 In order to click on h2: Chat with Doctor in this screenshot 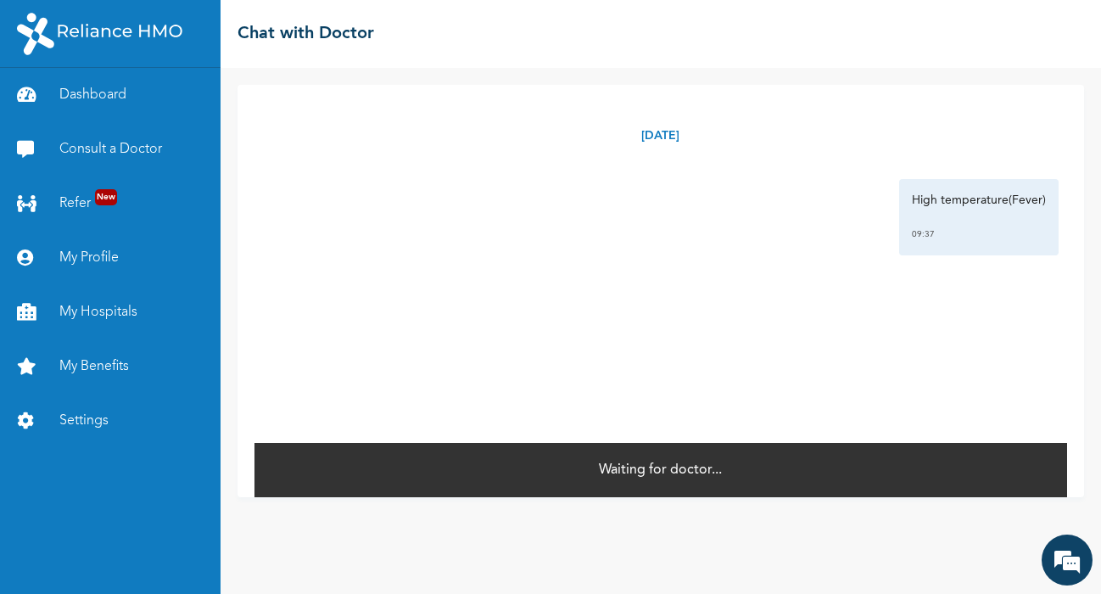, I will do `click(305, 34)`.